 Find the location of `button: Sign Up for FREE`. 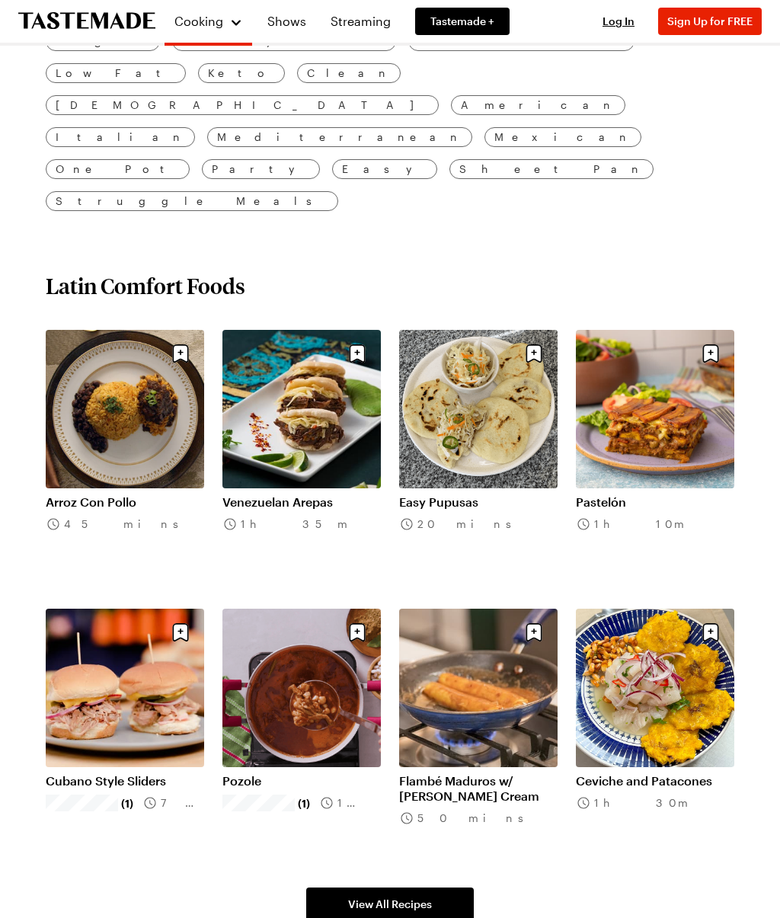

button: Sign Up for FREE is located at coordinates (710, 21).